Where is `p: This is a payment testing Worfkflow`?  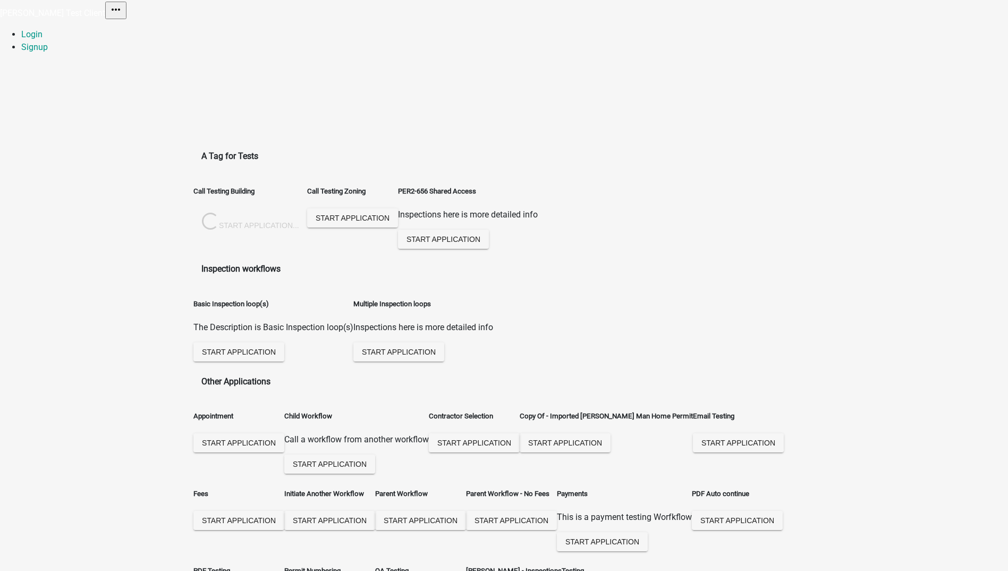
p: This is a payment testing Worfkflow is located at coordinates (624, 517).